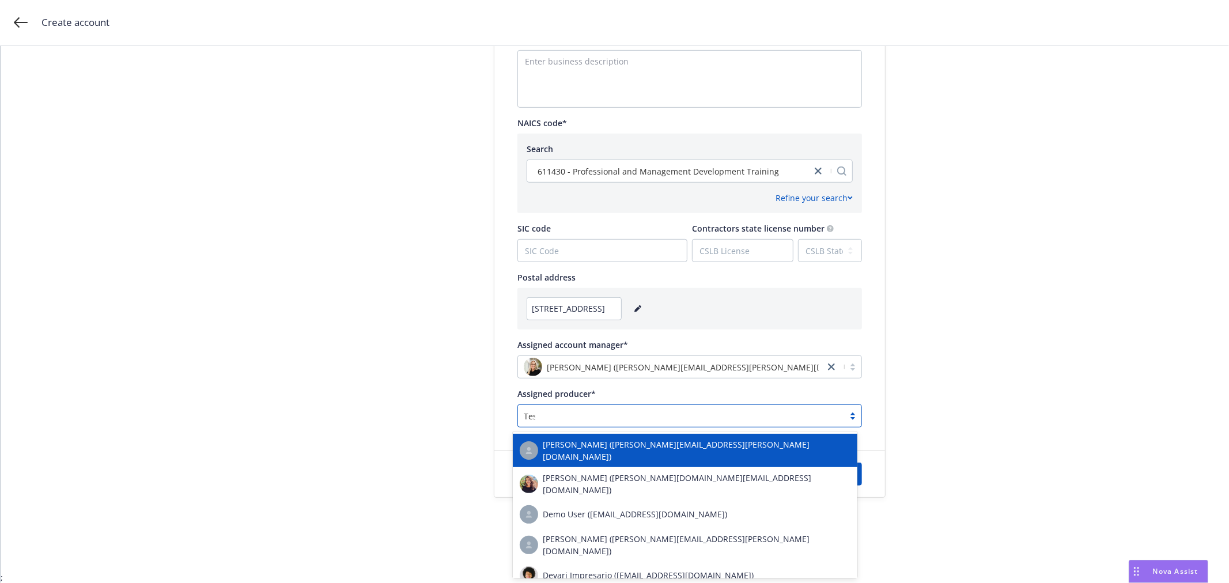 The width and height of the screenshot is (1229, 583). What do you see at coordinates (1168, 572) in the screenshot?
I see `button: Nova Assist` at bounding box center [1168, 572].